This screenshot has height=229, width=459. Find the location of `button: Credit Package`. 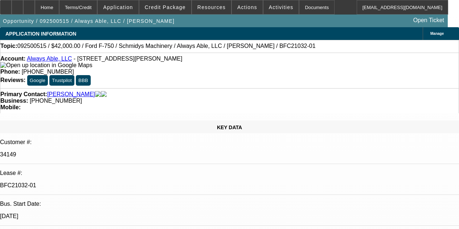

button: Credit Package is located at coordinates (165, 7).